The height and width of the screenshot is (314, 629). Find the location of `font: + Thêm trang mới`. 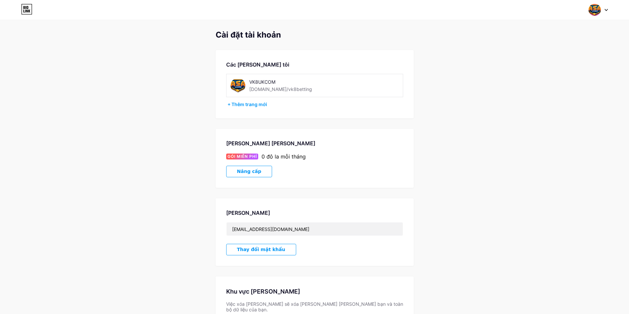

font: + Thêm trang mới is located at coordinates (247, 104).